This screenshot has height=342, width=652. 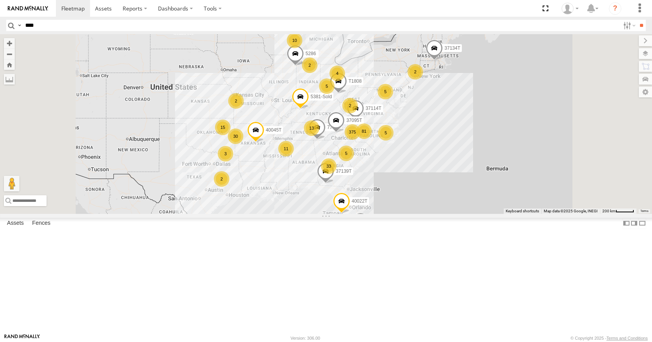 What do you see at coordinates (305, 338) in the screenshot?
I see `div: Version: 306.00` at bounding box center [305, 338].